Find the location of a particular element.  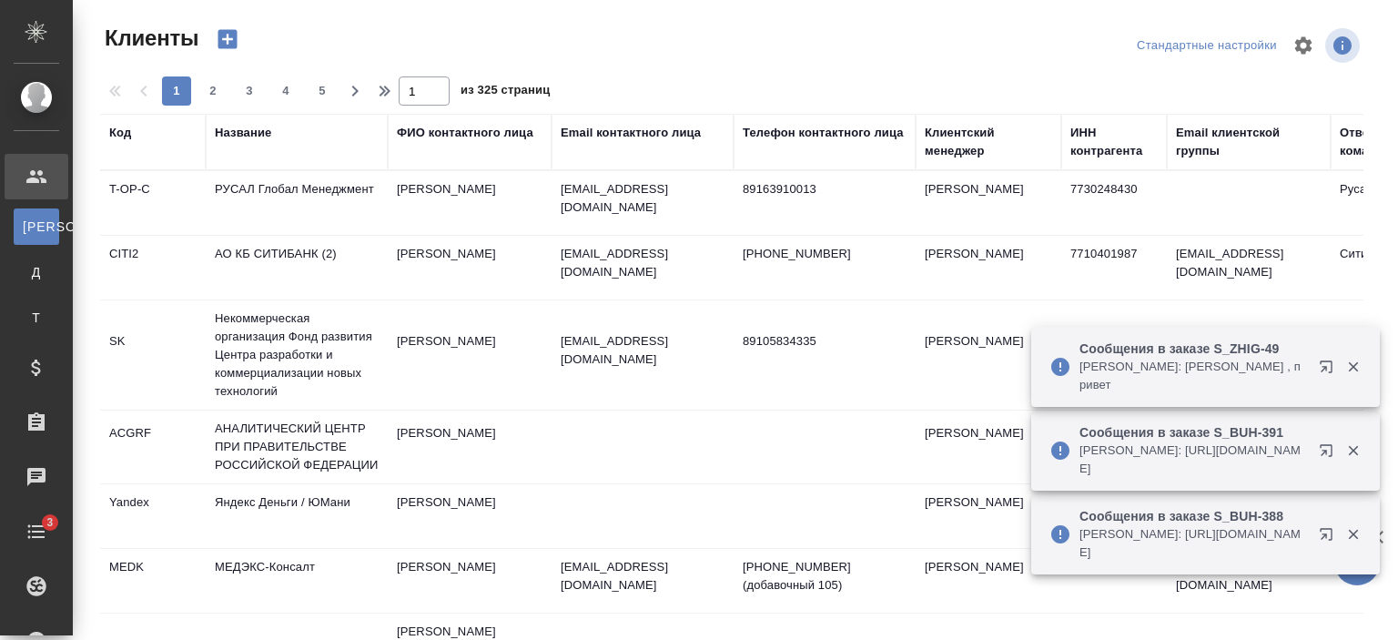

span: Д is located at coordinates (36, 272).